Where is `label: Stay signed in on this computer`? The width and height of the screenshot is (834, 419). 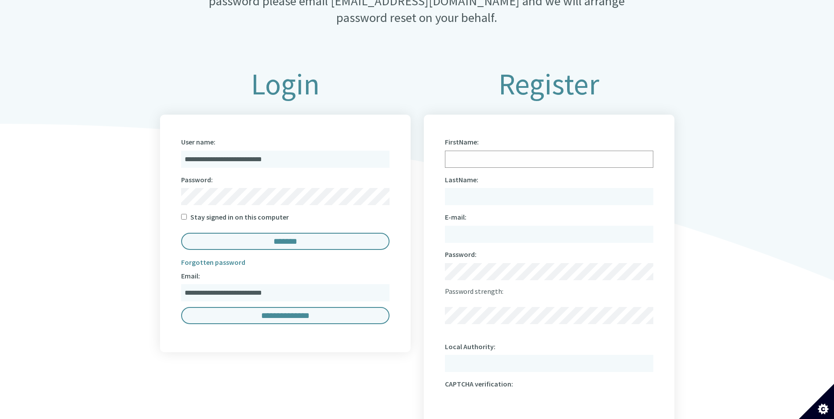
label: Stay signed in on this computer is located at coordinates (240, 217).